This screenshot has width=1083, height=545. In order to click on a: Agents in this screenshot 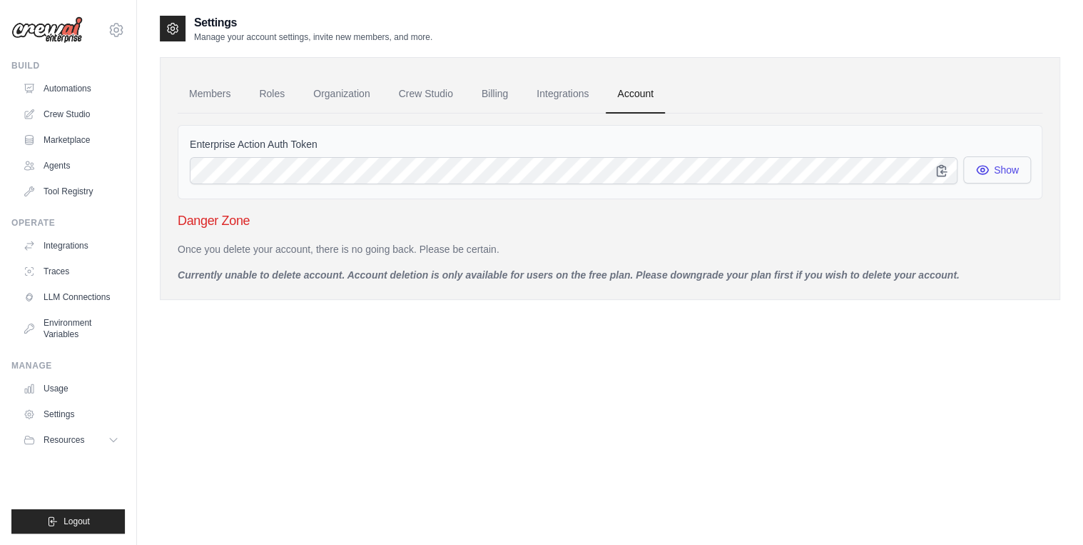, I will do `click(71, 166)`.